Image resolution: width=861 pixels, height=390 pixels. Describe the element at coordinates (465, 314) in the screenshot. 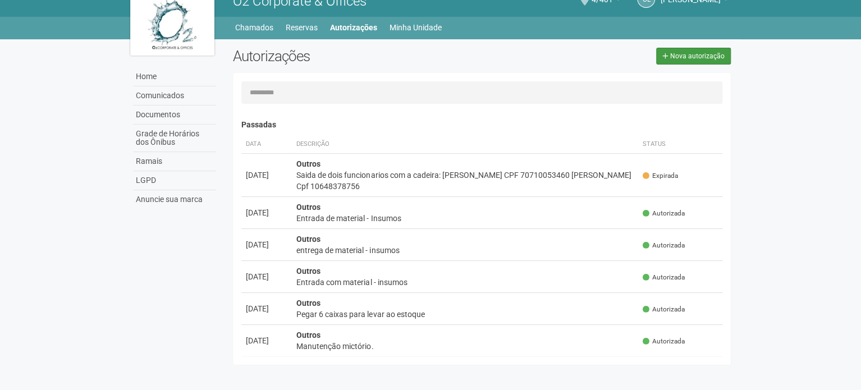

I see `div: Pegar 6 caixas para levar ao estoque` at that location.